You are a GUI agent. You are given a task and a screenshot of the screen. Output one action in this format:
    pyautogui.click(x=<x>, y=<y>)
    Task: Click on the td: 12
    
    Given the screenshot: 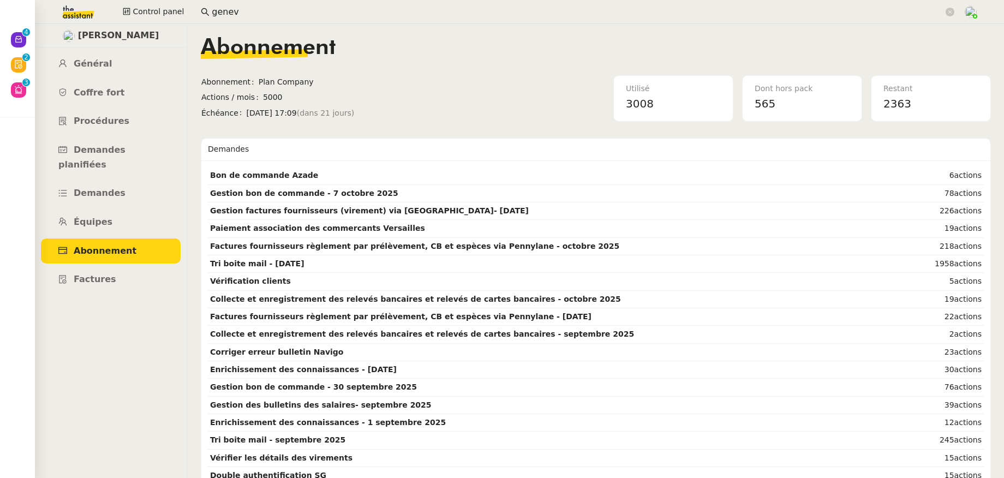 What is the action you would take?
    pyautogui.click(x=942, y=423)
    